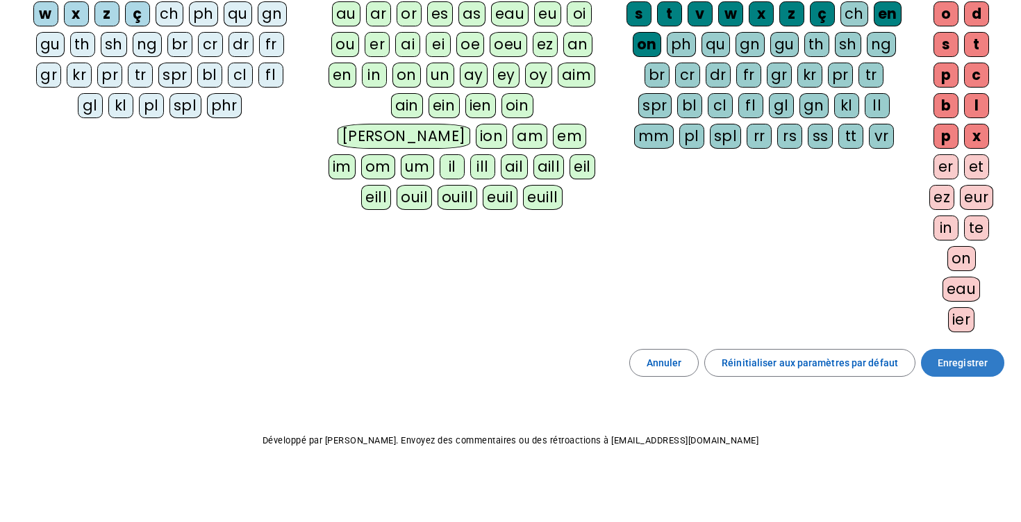 This screenshot has height=522, width=1021. What do you see at coordinates (543, 197) in the screenshot?
I see `div: euill` at bounding box center [543, 197].